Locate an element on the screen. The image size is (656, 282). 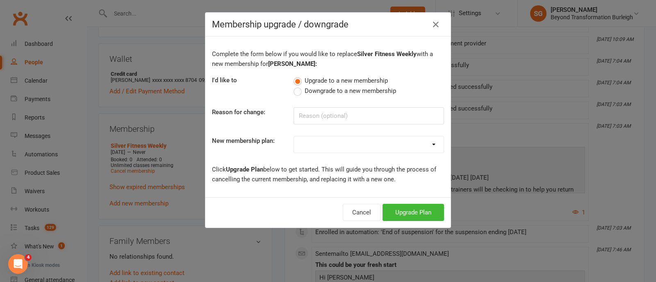
label: I'd like to is located at coordinates (224, 80).